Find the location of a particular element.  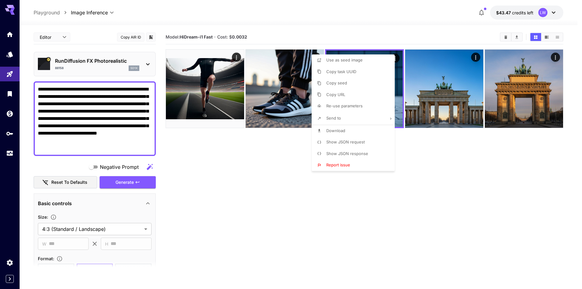

span: Show JSON response is located at coordinates (347, 153).